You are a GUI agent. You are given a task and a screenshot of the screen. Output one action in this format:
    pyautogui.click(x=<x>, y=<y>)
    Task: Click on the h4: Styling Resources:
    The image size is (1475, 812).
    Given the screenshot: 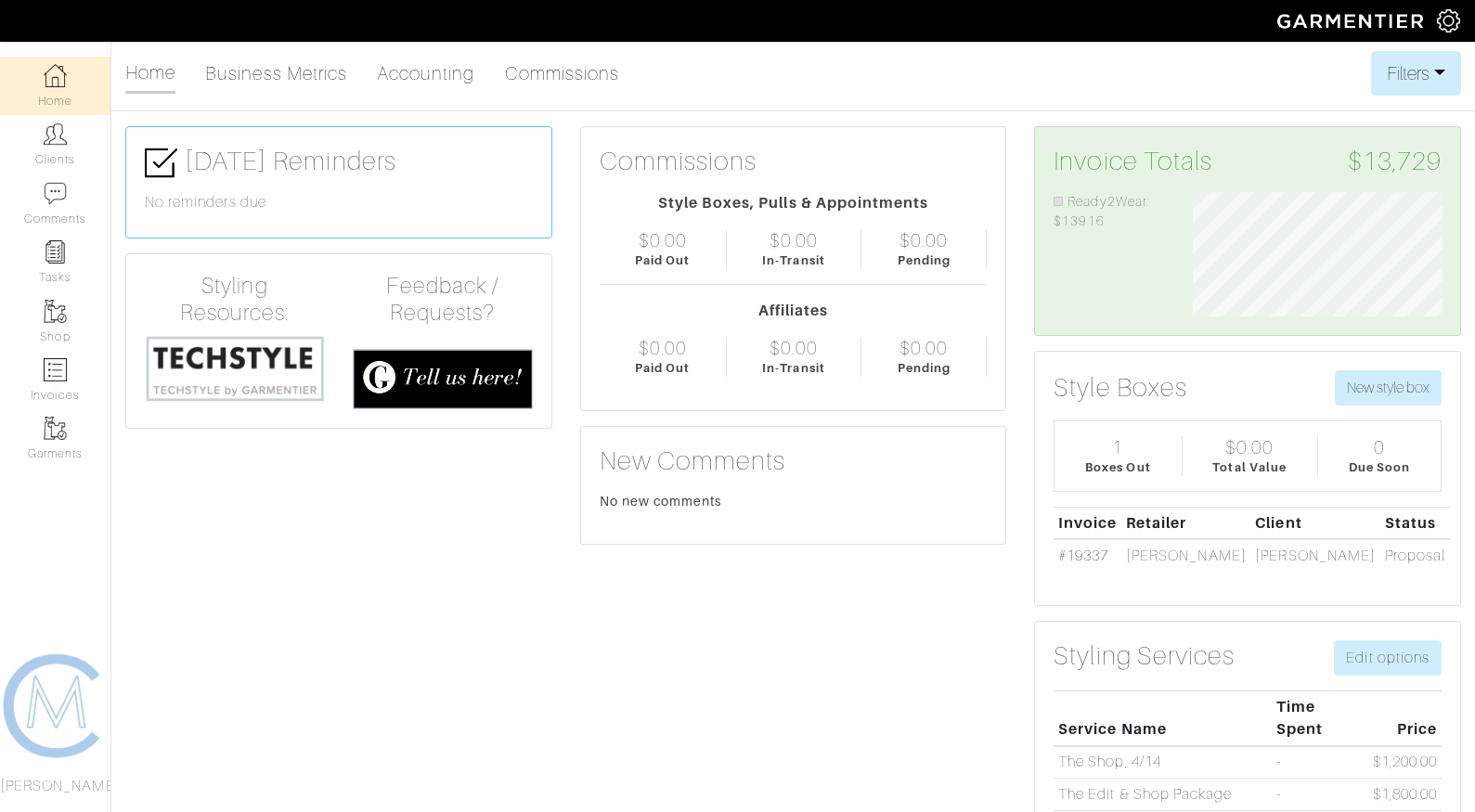 What is the action you would take?
    pyautogui.click(x=235, y=300)
    